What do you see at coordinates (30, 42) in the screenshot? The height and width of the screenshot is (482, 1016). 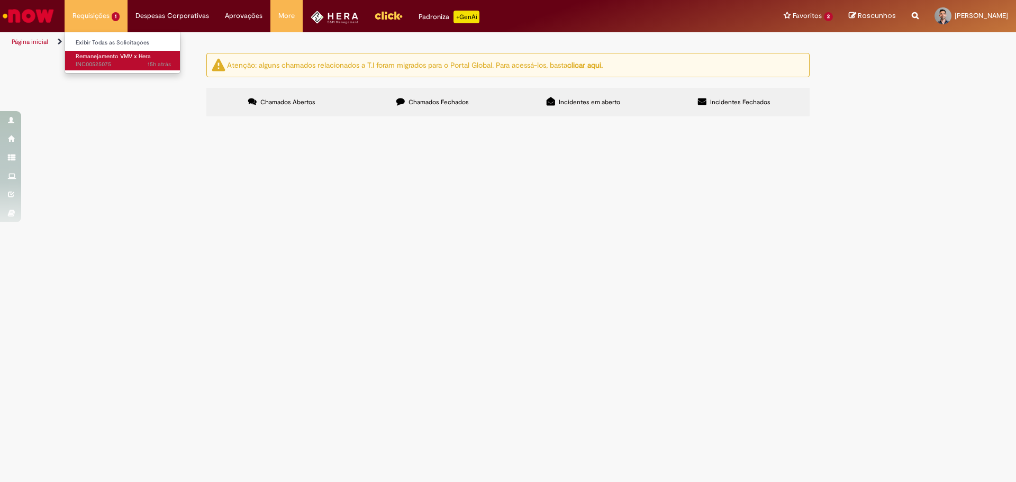 I see `a: Página inicial` at bounding box center [30, 42].